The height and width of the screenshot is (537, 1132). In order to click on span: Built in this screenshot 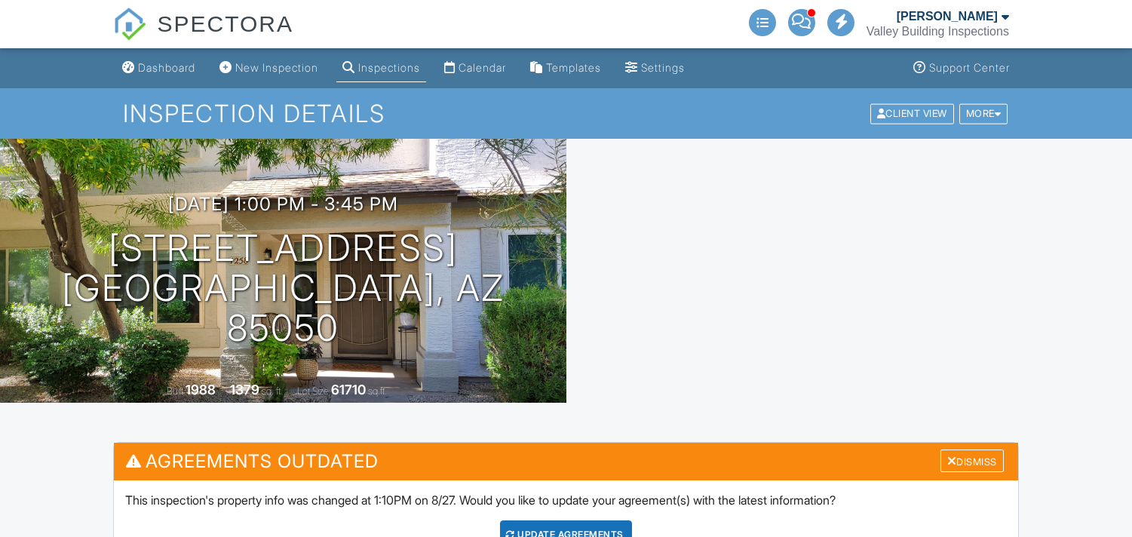, I will do `click(175, 391)`.